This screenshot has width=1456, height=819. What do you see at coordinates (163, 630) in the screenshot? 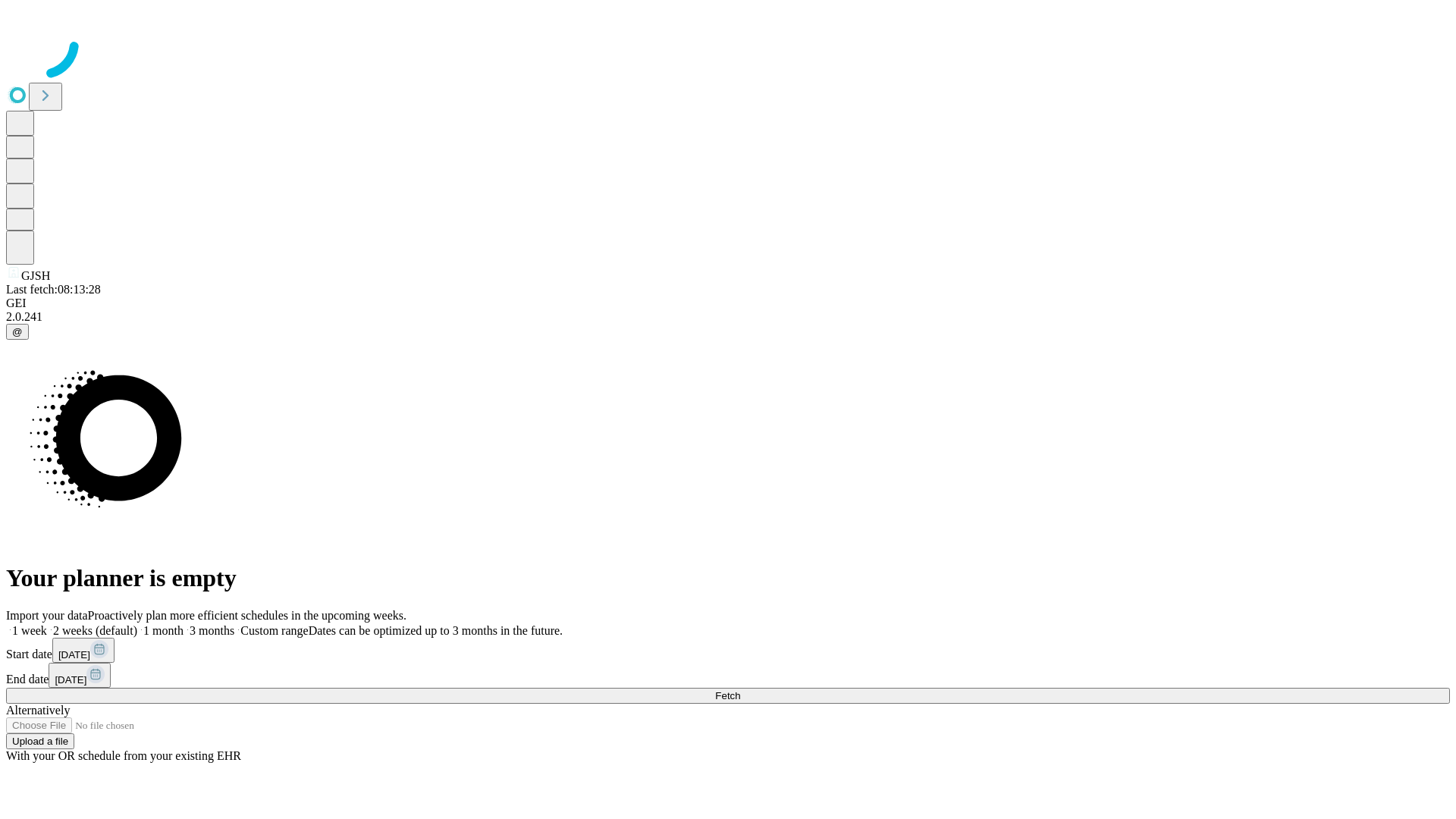
I see `span: 1 month` at bounding box center [163, 630].